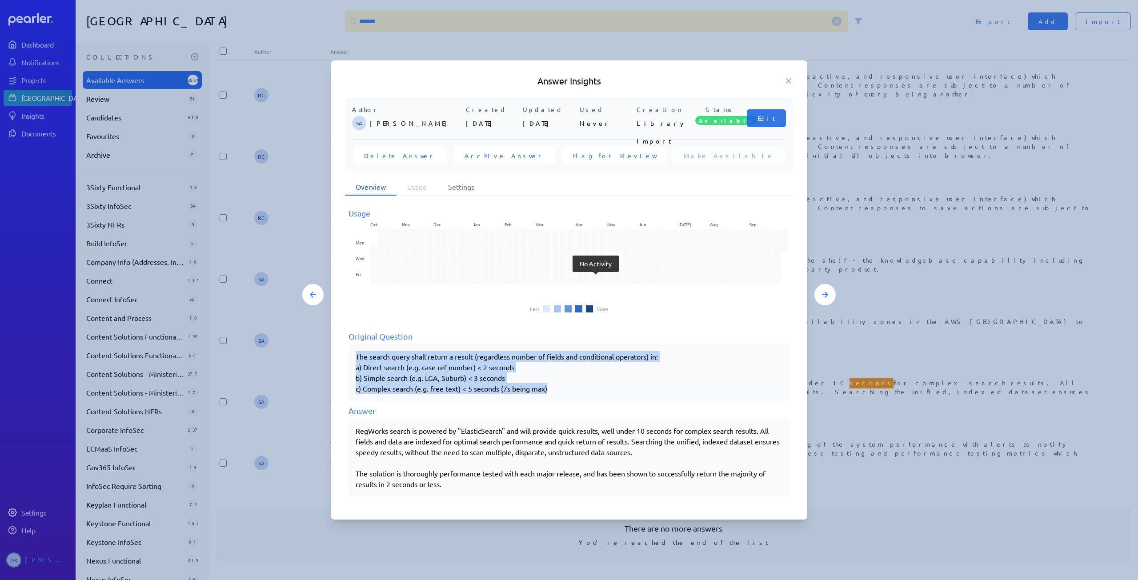  I want to click on div: Usage, so click(569, 213).